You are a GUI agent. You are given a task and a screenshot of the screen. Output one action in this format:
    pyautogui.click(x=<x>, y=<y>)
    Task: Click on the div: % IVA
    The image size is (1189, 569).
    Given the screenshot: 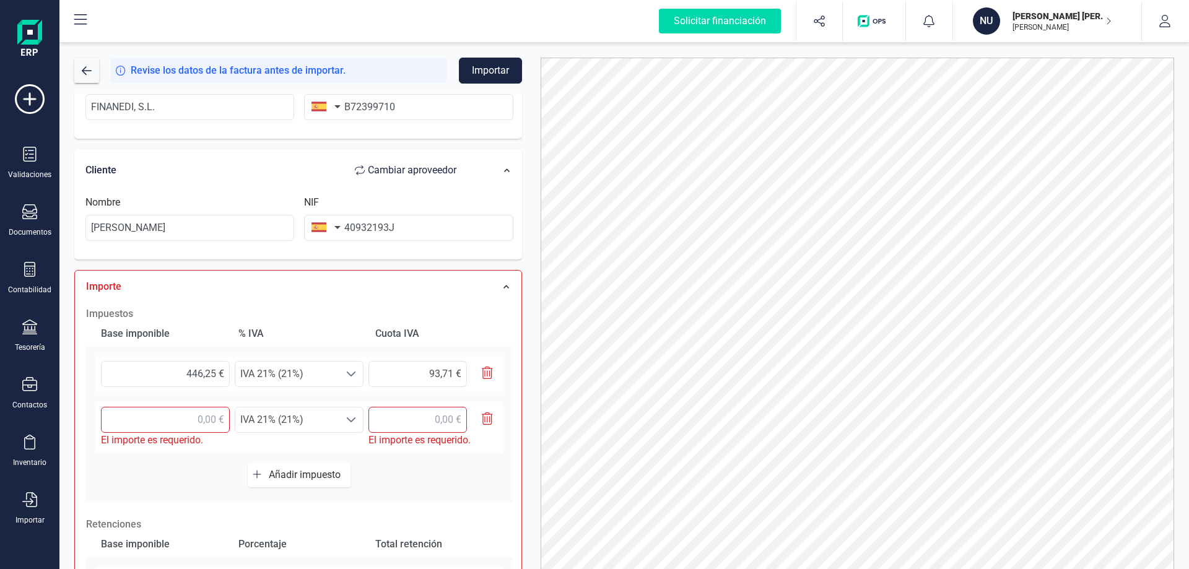 What is the action you would take?
    pyautogui.click(x=300, y=334)
    